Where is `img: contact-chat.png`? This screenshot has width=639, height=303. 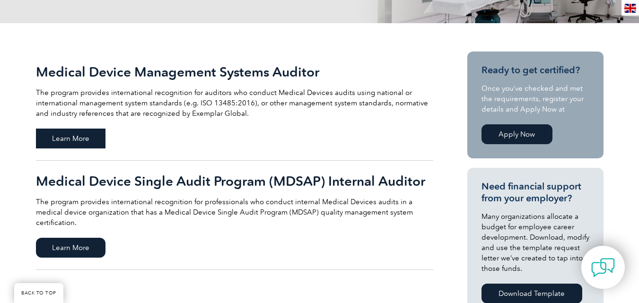 img: contact-chat.png is located at coordinates (603, 268).